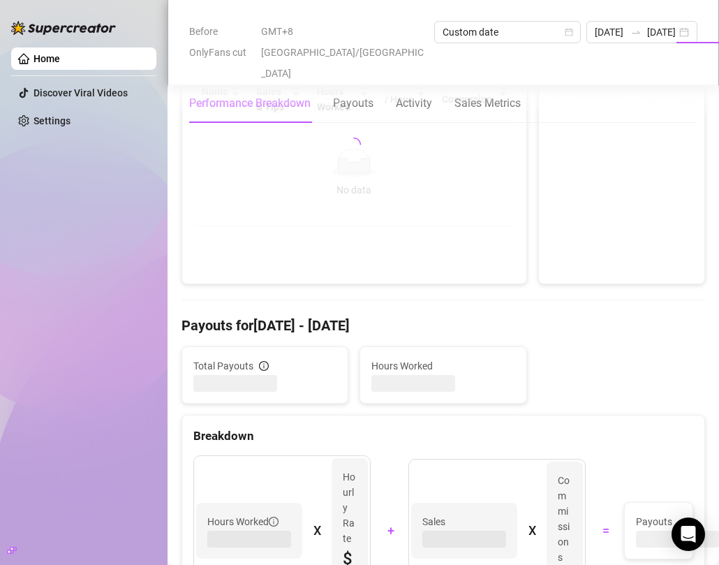 Image resolution: width=719 pixels, height=565 pixels. I want to click on div: Breakdown, so click(444, 436).